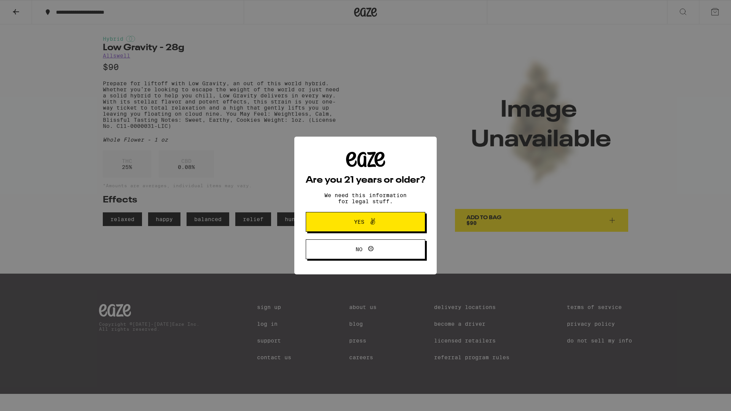 This screenshot has height=411, width=731. I want to click on h2: Are you 21 years or older?, so click(365, 180).